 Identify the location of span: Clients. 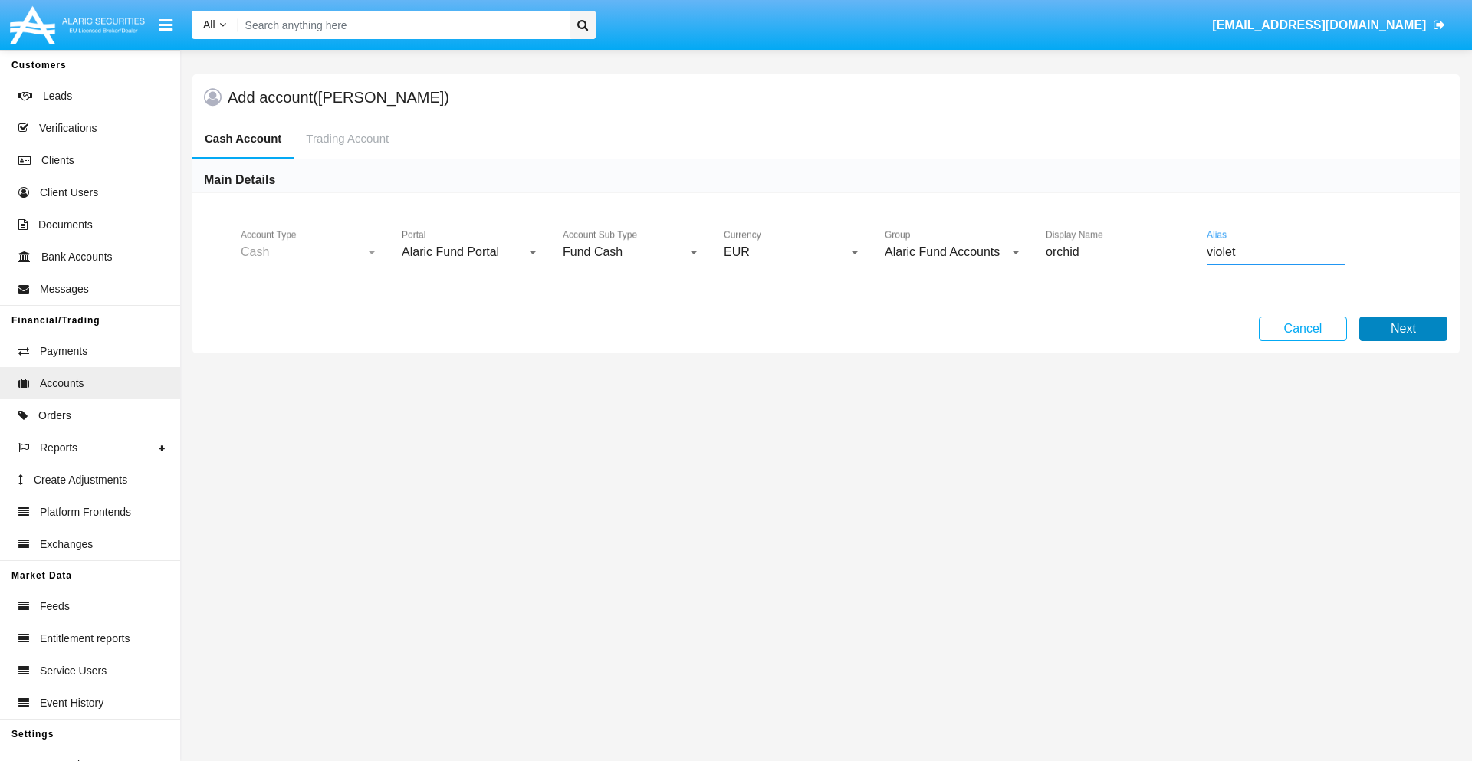
(57, 160).